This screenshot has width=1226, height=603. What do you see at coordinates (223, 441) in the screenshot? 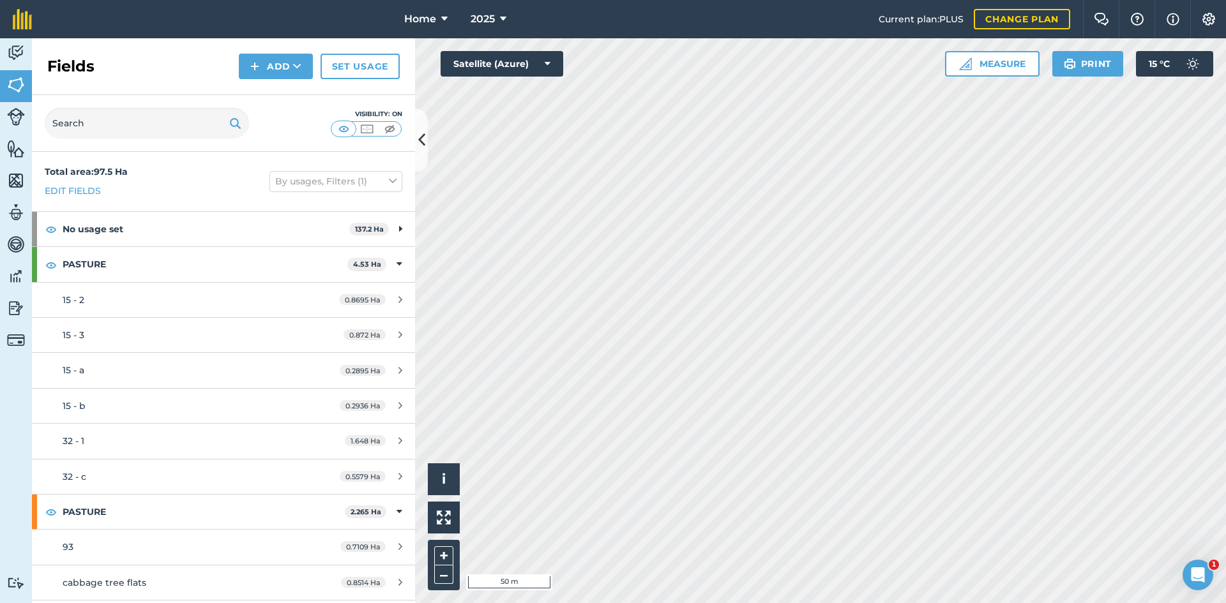
I see `a: 32 - 11.648 Ha` at bounding box center [223, 441].